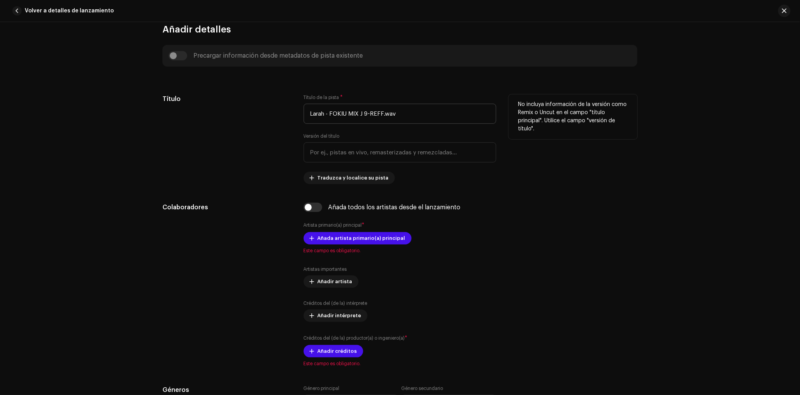 The height and width of the screenshot is (395, 800). Describe the element at coordinates (353, 178) in the screenshot. I see `span: Traduzca y localice su pista` at that location.